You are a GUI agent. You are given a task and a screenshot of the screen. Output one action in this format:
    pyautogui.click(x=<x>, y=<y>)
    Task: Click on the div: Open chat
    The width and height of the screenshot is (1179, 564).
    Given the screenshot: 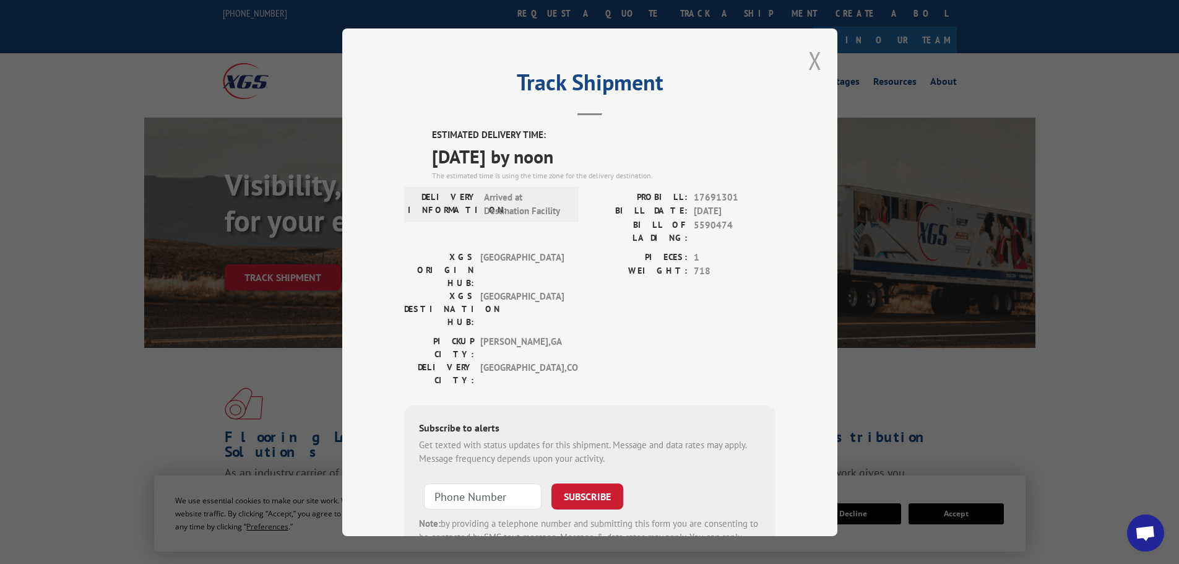 What is the action you would take?
    pyautogui.click(x=1145, y=533)
    